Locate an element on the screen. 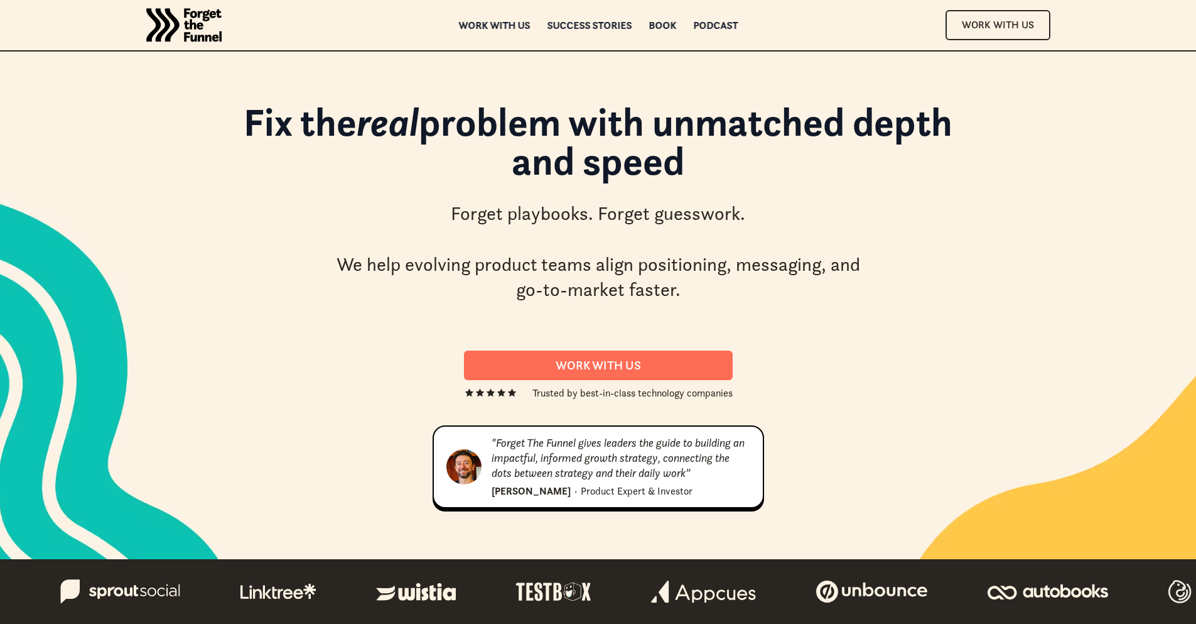 Image resolution: width=1196 pixels, height=624 pixels. a: Success Stories is located at coordinates (589, 25).